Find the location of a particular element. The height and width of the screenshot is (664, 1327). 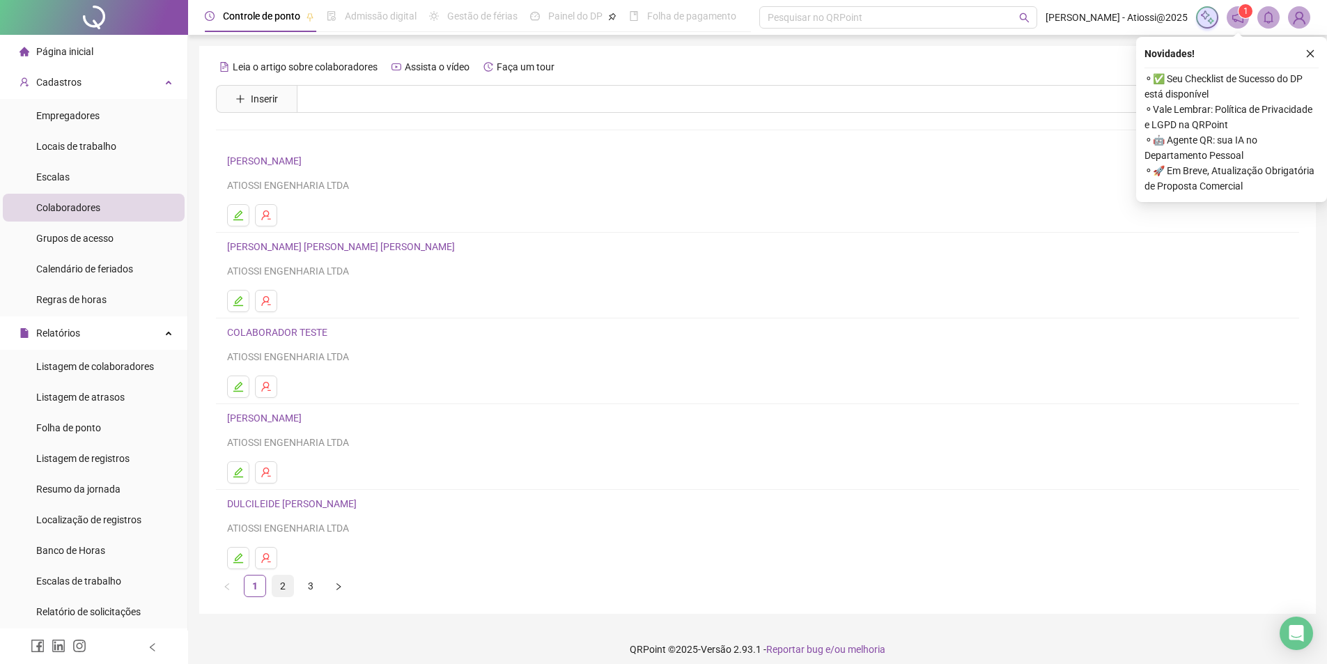

span: youtube is located at coordinates (396, 67).